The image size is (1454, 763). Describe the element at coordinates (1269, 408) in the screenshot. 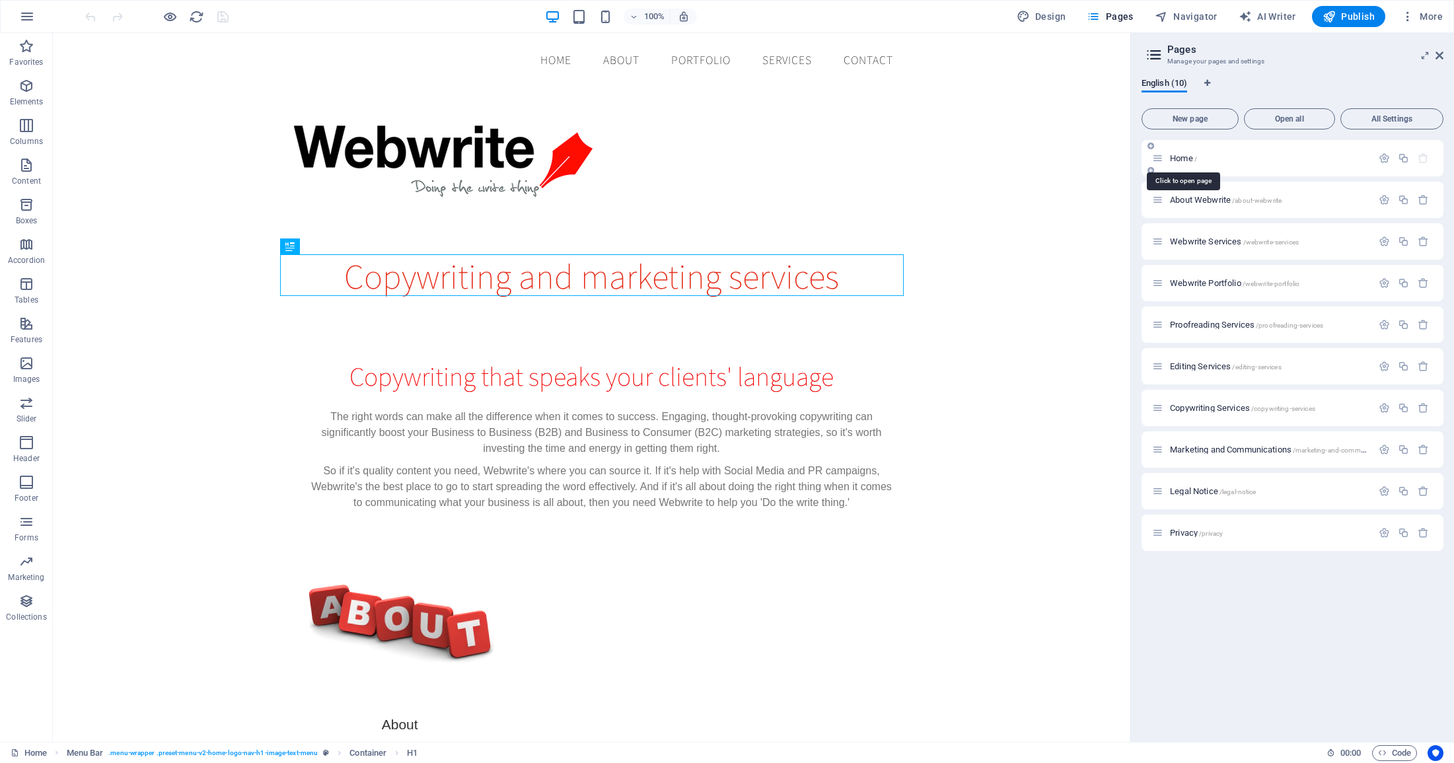

I see `div: Copywriting Services/copywriting-services` at that location.